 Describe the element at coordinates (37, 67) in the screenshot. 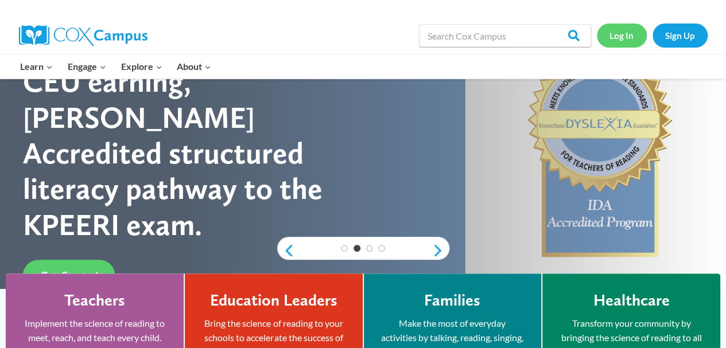

I see `button: Child menu of Learn` at that location.